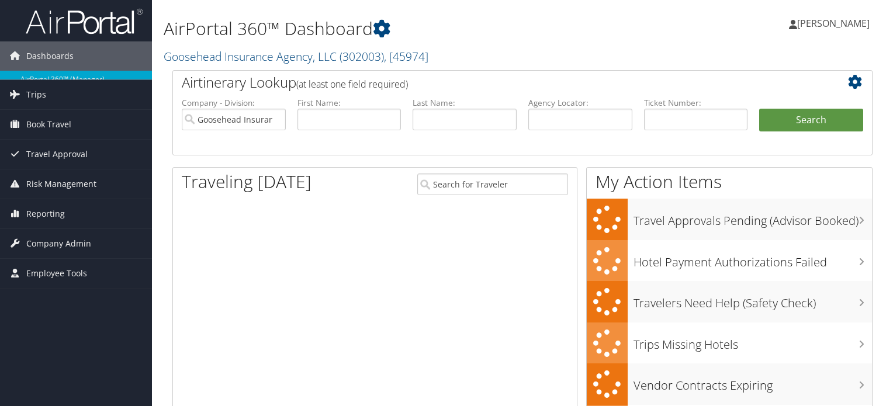 The width and height of the screenshot is (893, 406). What do you see at coordinates (49, 124) in the screenshot?
I see `span: Book Travel` at bounding box center [49, 124].